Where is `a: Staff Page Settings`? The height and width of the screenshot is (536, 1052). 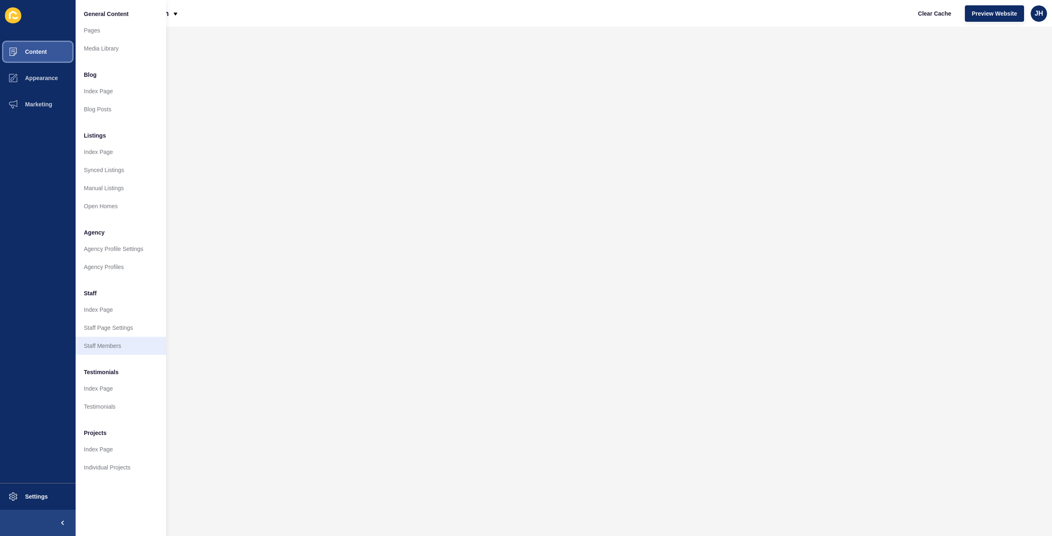
a: Staff Page Settings is located at coordinates (121, 328).